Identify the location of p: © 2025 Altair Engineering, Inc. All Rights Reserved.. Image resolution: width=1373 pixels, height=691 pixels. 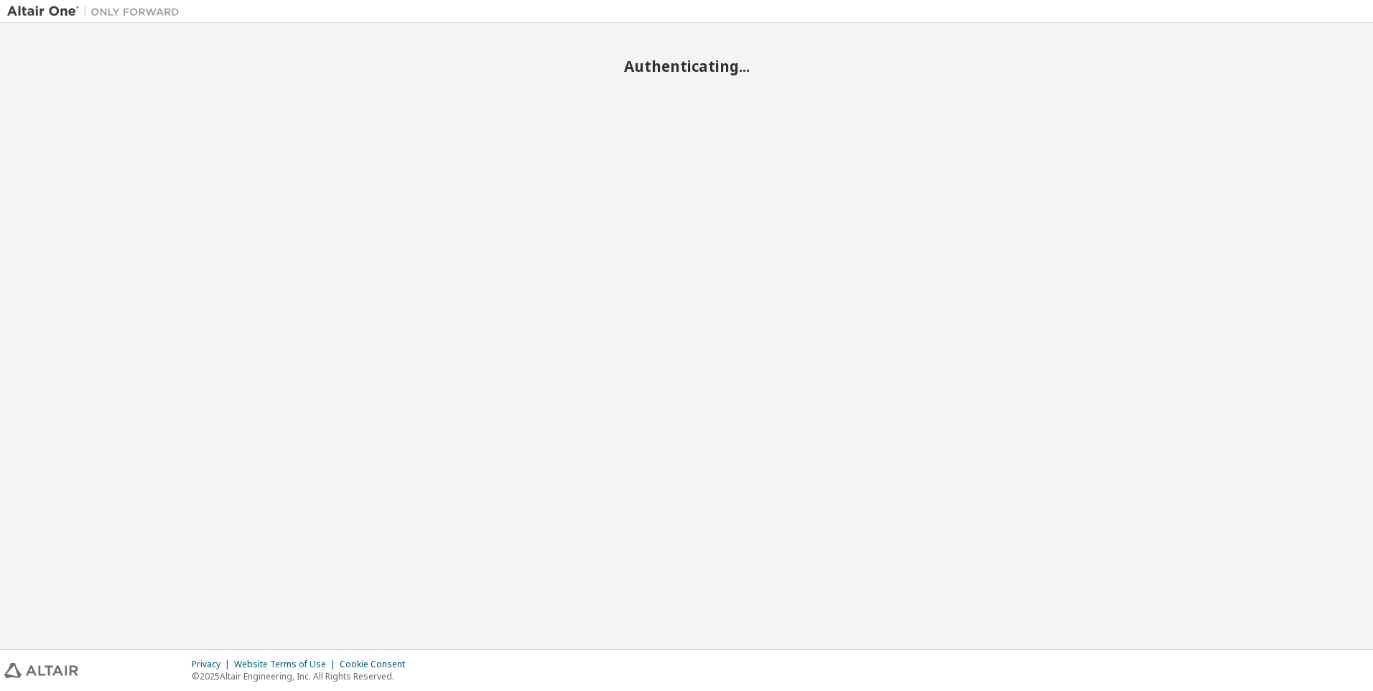
(302, 676).